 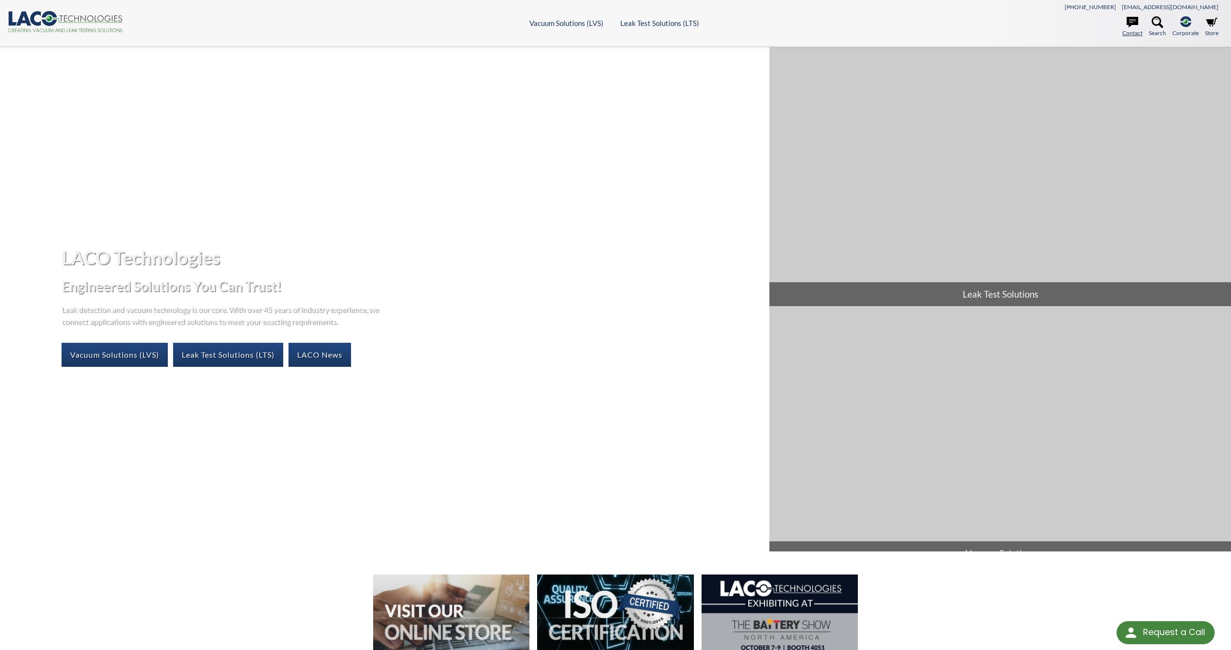 I want to click on a: Vacuum Solutions, so click(x=1000, y=436).